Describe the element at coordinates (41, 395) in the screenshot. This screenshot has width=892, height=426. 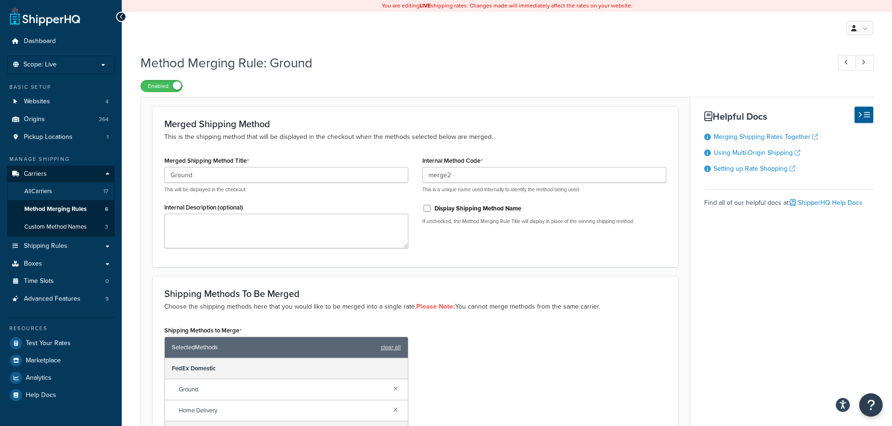
I see `span: Help Docs` at that location.